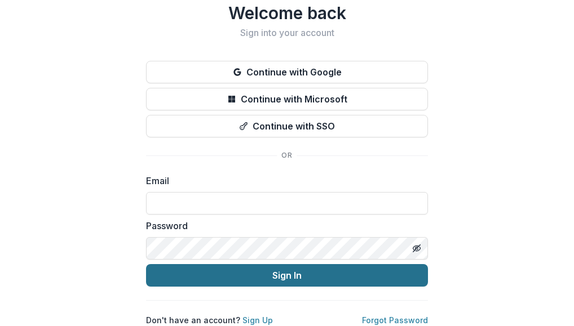 The image size is (574, 326). What do you see at coordinates (287, 276) in the screenshot?
I see `button: Sign In` at bounding box center [287, 276].